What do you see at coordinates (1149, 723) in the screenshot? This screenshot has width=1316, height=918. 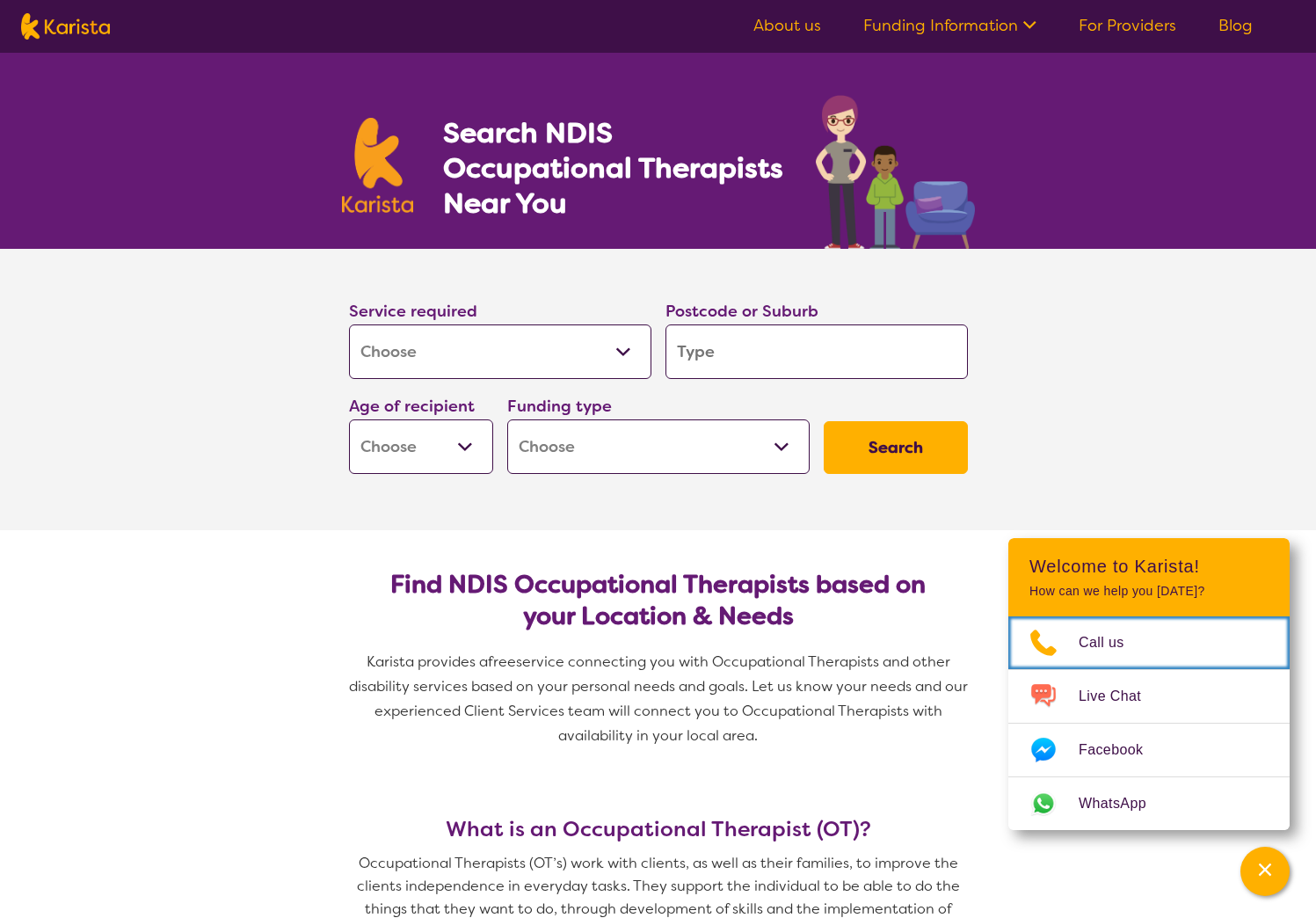 I see `ul: Choose channel` at bounding box center [1149, 723].